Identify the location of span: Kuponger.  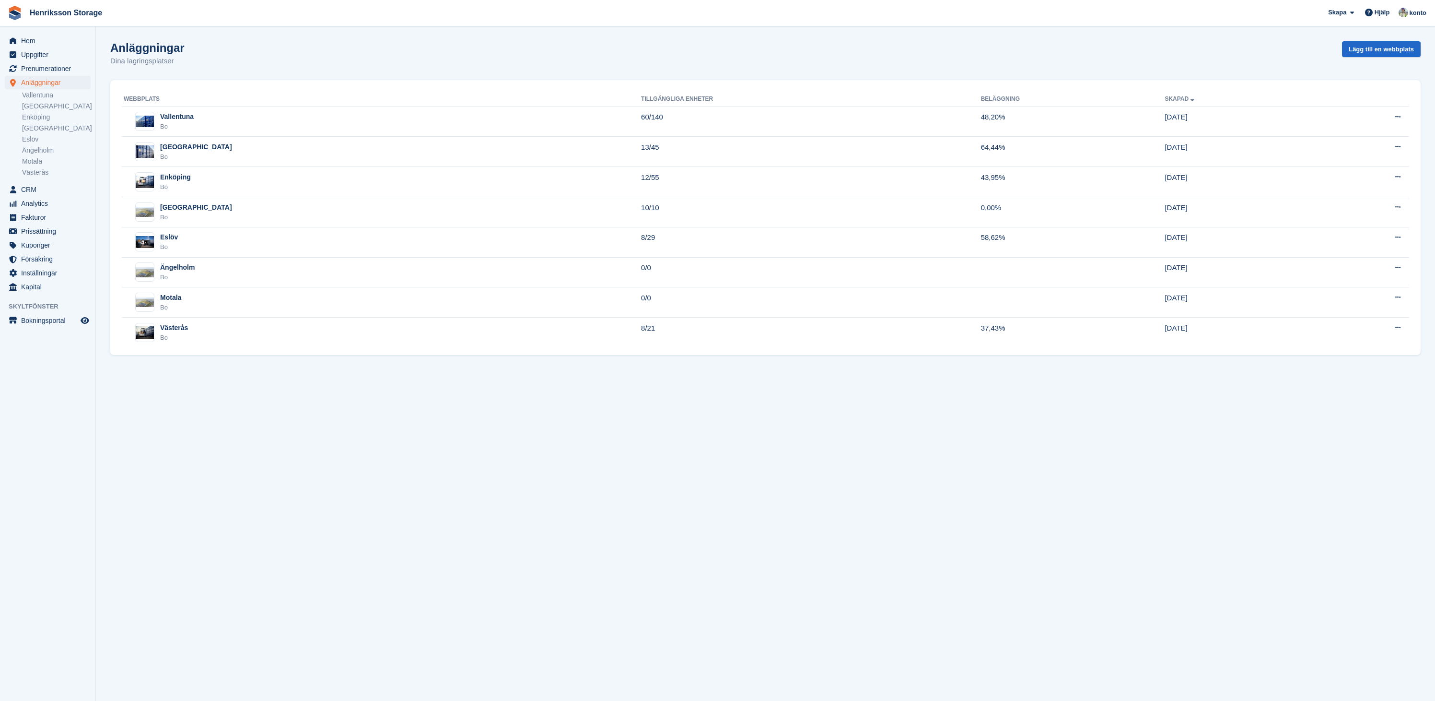
(50, 245).